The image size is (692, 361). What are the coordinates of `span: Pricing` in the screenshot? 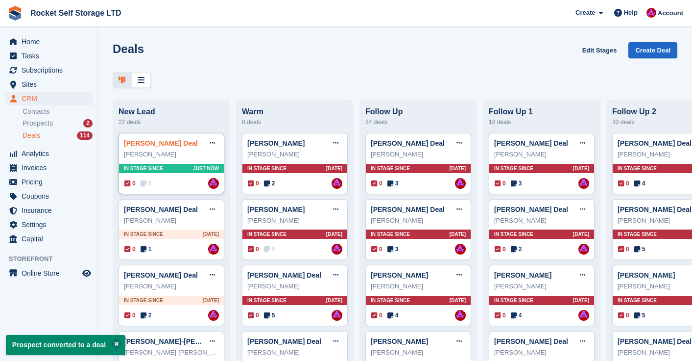 It's located at (51, 182).